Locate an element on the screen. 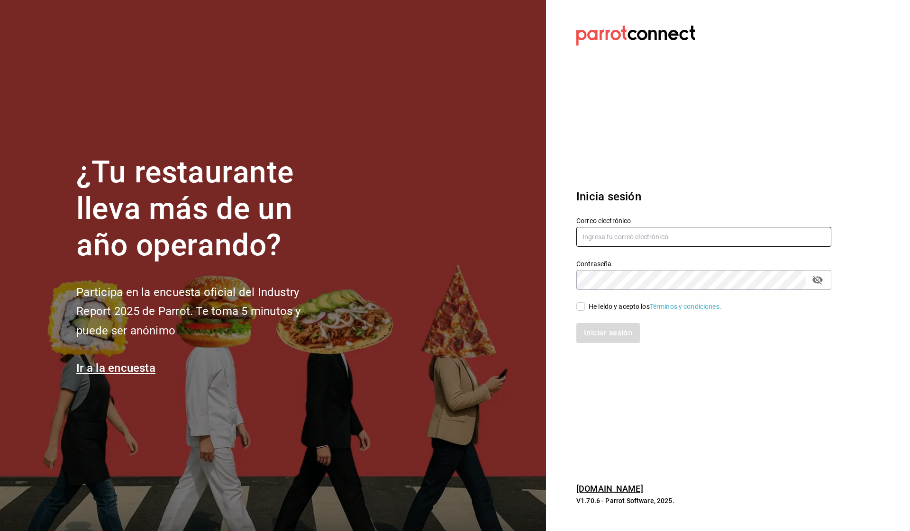  a: Términos y condiciones. is located at coordinates (685, 307).